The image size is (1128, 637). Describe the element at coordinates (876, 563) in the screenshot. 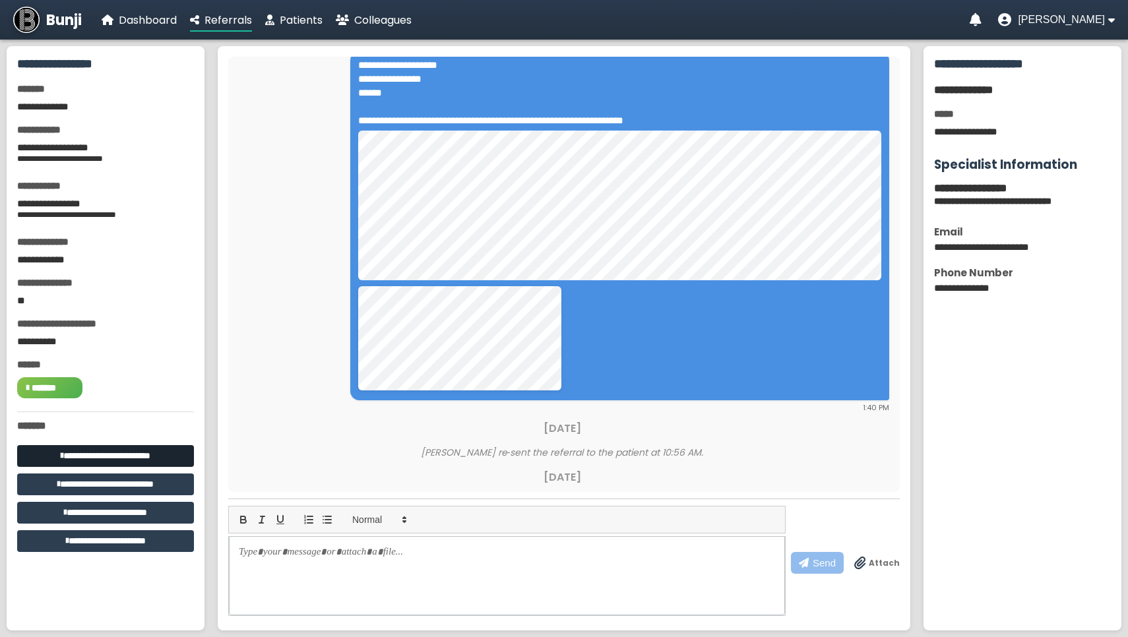

I see `label: Drag & drop files anywhere to attach` at that location.